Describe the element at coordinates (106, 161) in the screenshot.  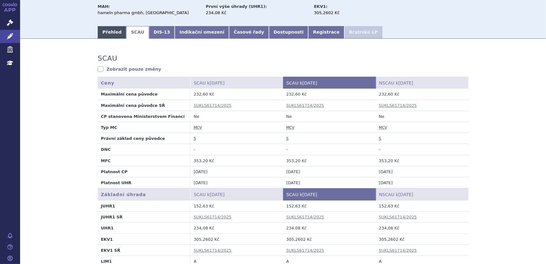
I see `strong: MFC` at that location.